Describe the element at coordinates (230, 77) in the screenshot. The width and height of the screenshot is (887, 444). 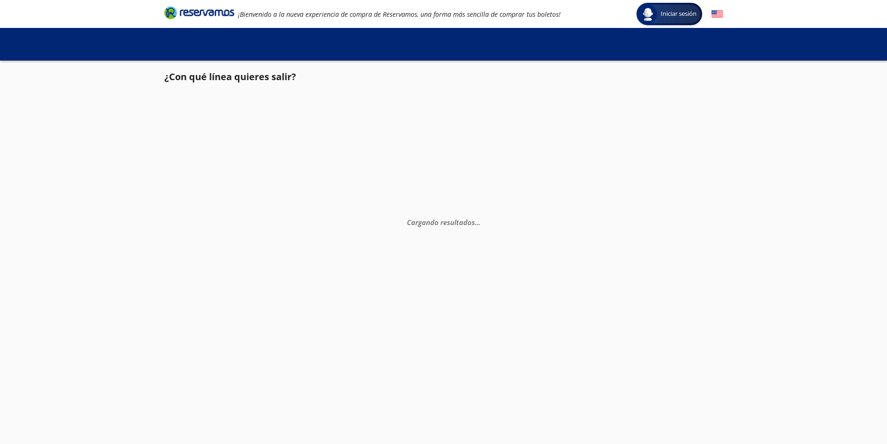
I see `p: ¿Con qué línea quieres salir?` at that location.